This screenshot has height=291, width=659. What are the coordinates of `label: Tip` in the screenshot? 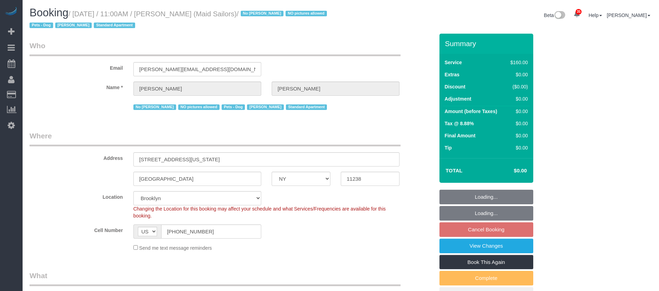 It's located at (448, 148).